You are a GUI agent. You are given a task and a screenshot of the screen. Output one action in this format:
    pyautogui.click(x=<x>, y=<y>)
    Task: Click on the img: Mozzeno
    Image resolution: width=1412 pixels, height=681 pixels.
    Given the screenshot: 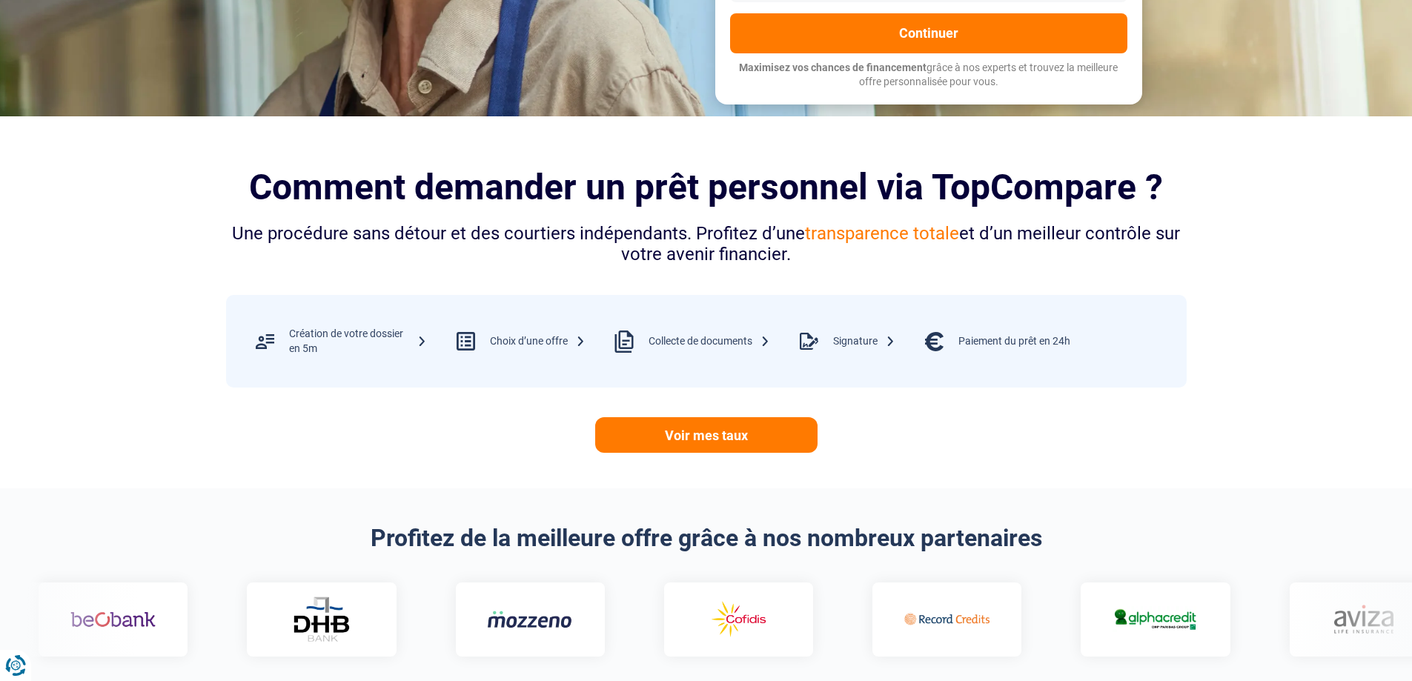 What is the action you would take?
    pyautogui.click(x=529, y=619)
    